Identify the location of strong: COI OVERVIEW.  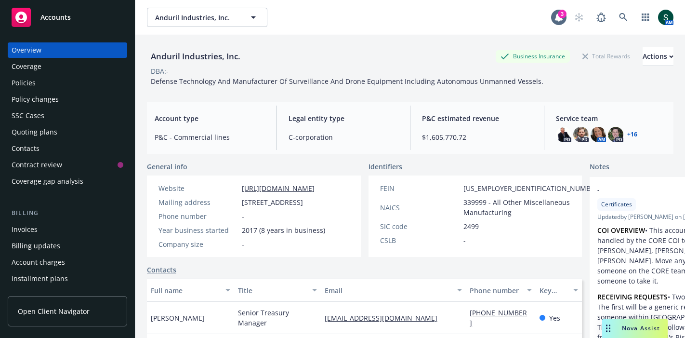
(621, 230).